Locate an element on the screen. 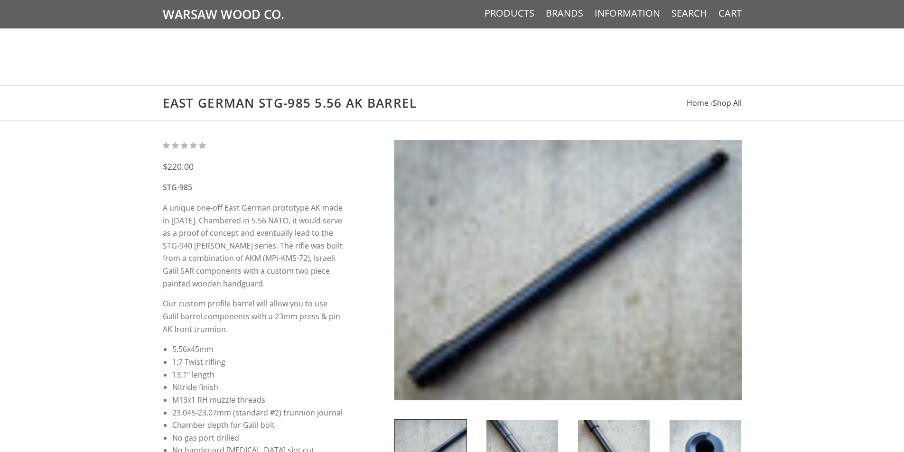  li: Chamber depth for Galil bolt is located at coordinates (258, 425).